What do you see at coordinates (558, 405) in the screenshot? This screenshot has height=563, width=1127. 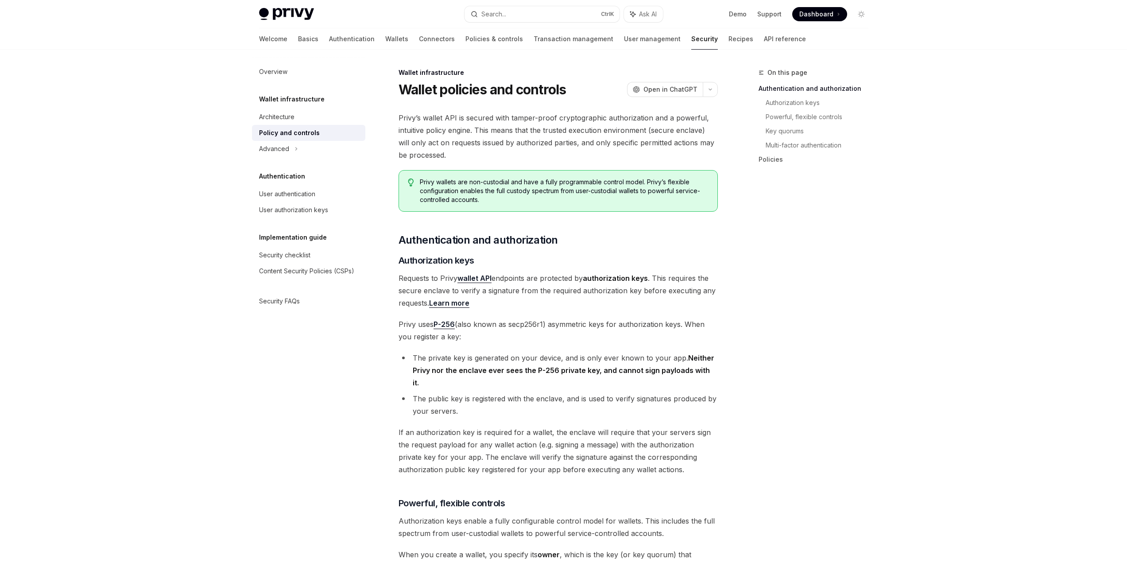 I see `li: The public key is registered with the enclave, and is used to verify signatures produced by your ...` at bounding box center [558, 405].